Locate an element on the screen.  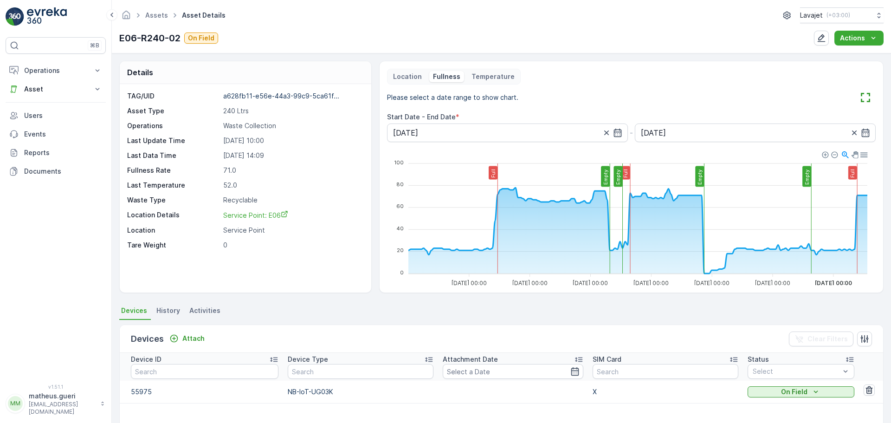
a: Homepage is located at coordinates (126, 17).